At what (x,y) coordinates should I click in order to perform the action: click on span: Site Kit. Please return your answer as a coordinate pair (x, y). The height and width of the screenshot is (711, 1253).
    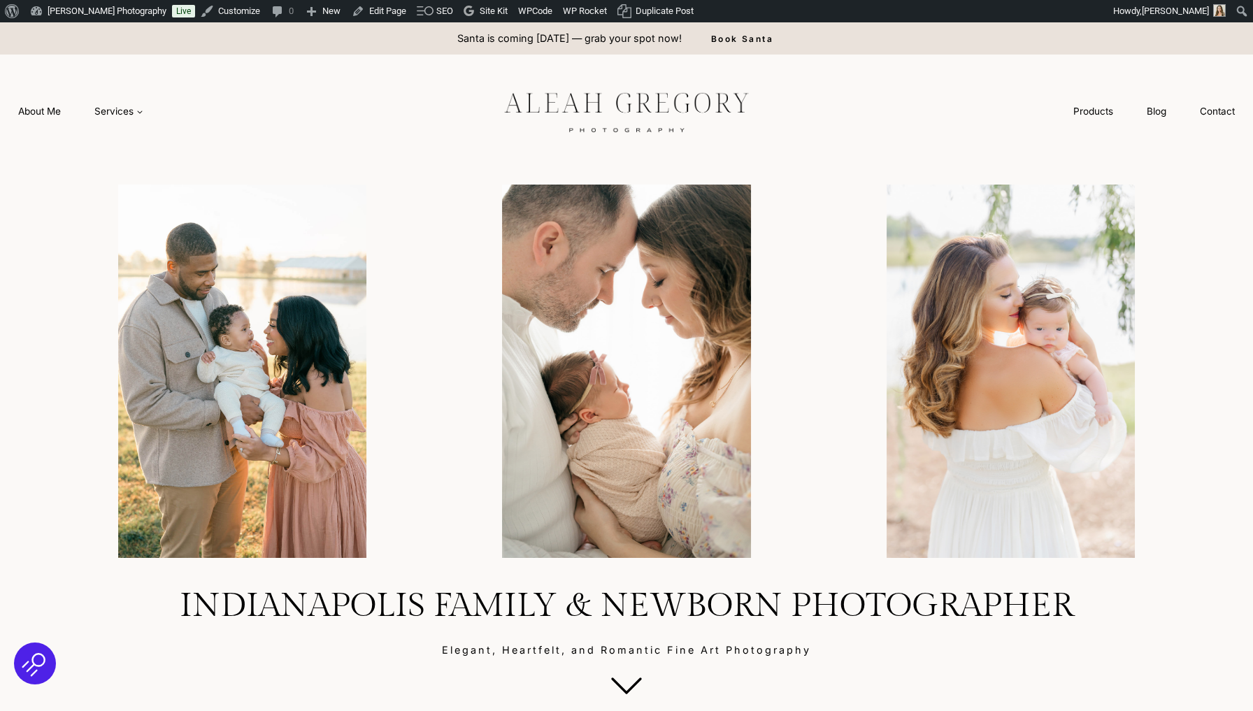
    Looking at the image, I should click on (494, 10).